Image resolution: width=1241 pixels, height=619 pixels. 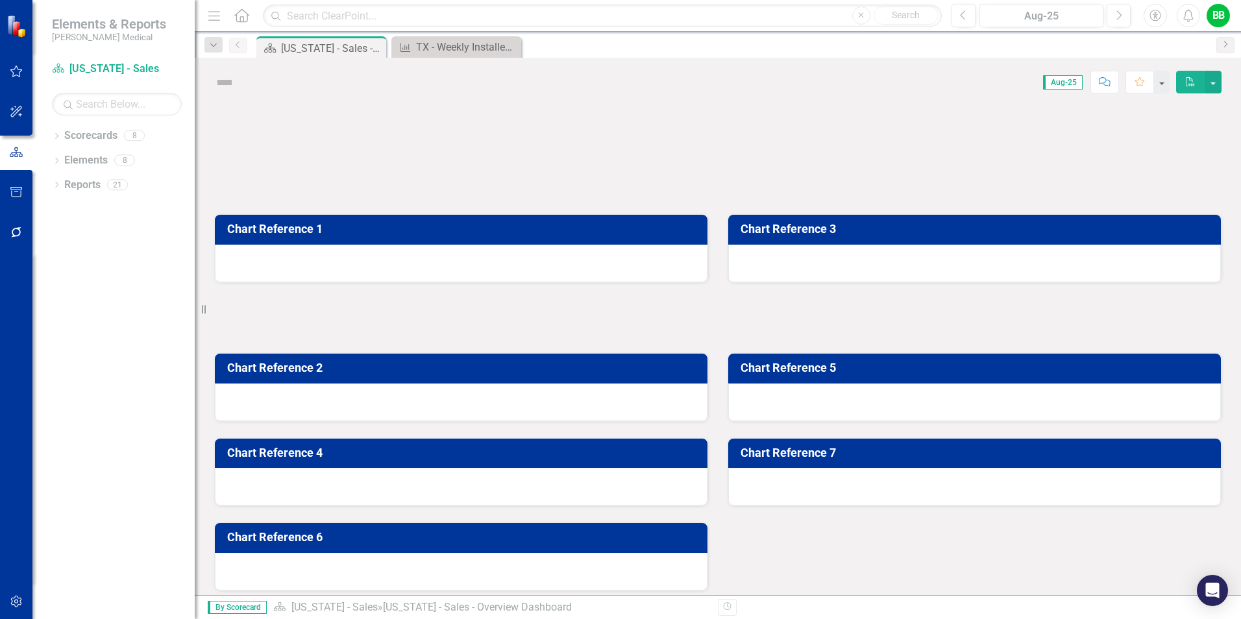 What do you see at coordinates (1213, 591) in the screenshot?
I see `div: Open Intercom Messenger` at bounding box center [1213, 591].